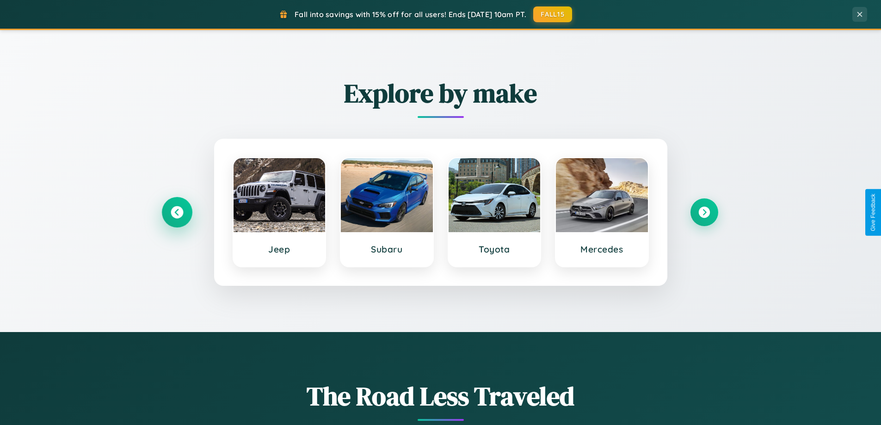 This screenshot has width=881, height=425. I want to click on h3: Mercedes, so click(601, 249).